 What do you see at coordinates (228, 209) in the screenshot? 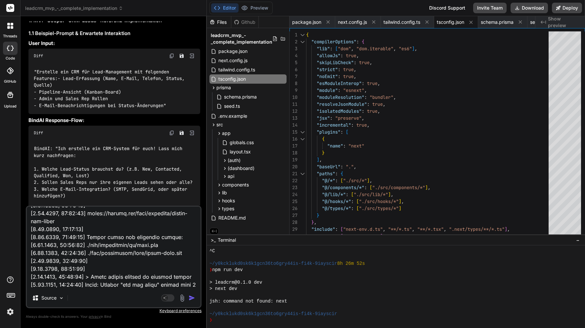
I see `span: types` at bounding box center [228, 209].